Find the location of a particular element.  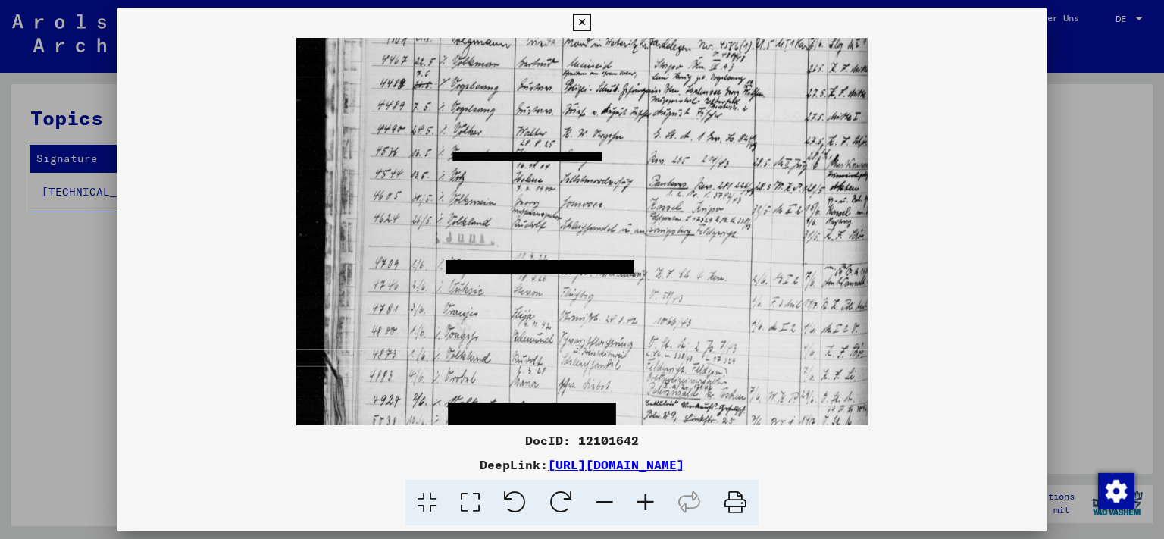

div: DocID: 12101642 is located at coordinates (582, 440).